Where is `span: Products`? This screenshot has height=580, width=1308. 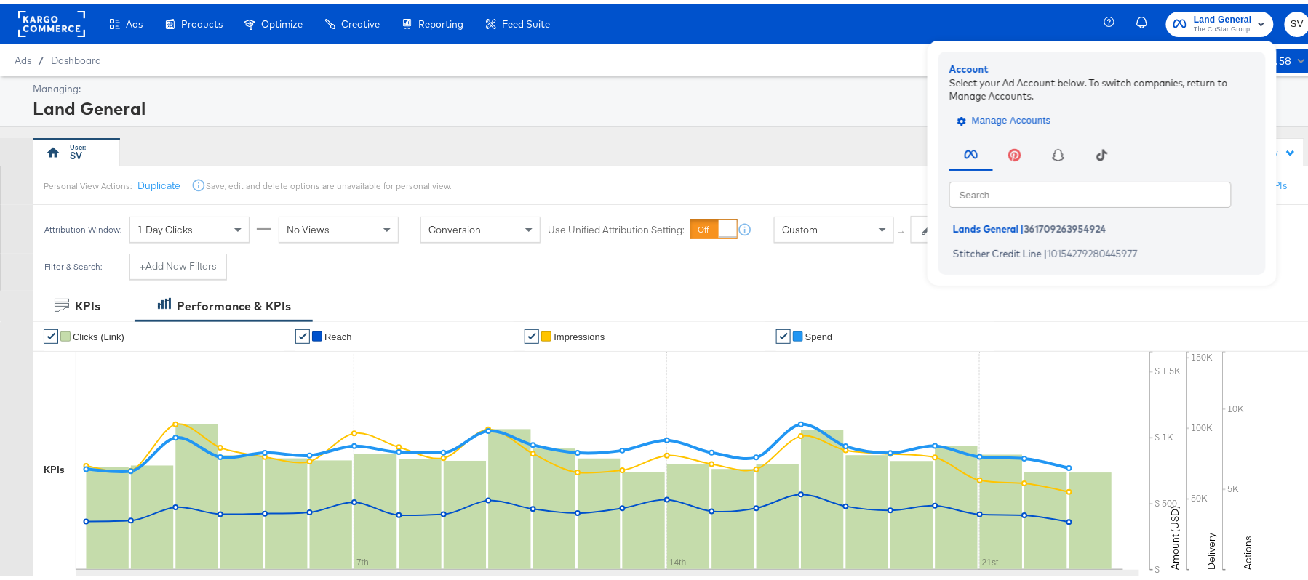 span: Products is located at coordinates (201, 20).